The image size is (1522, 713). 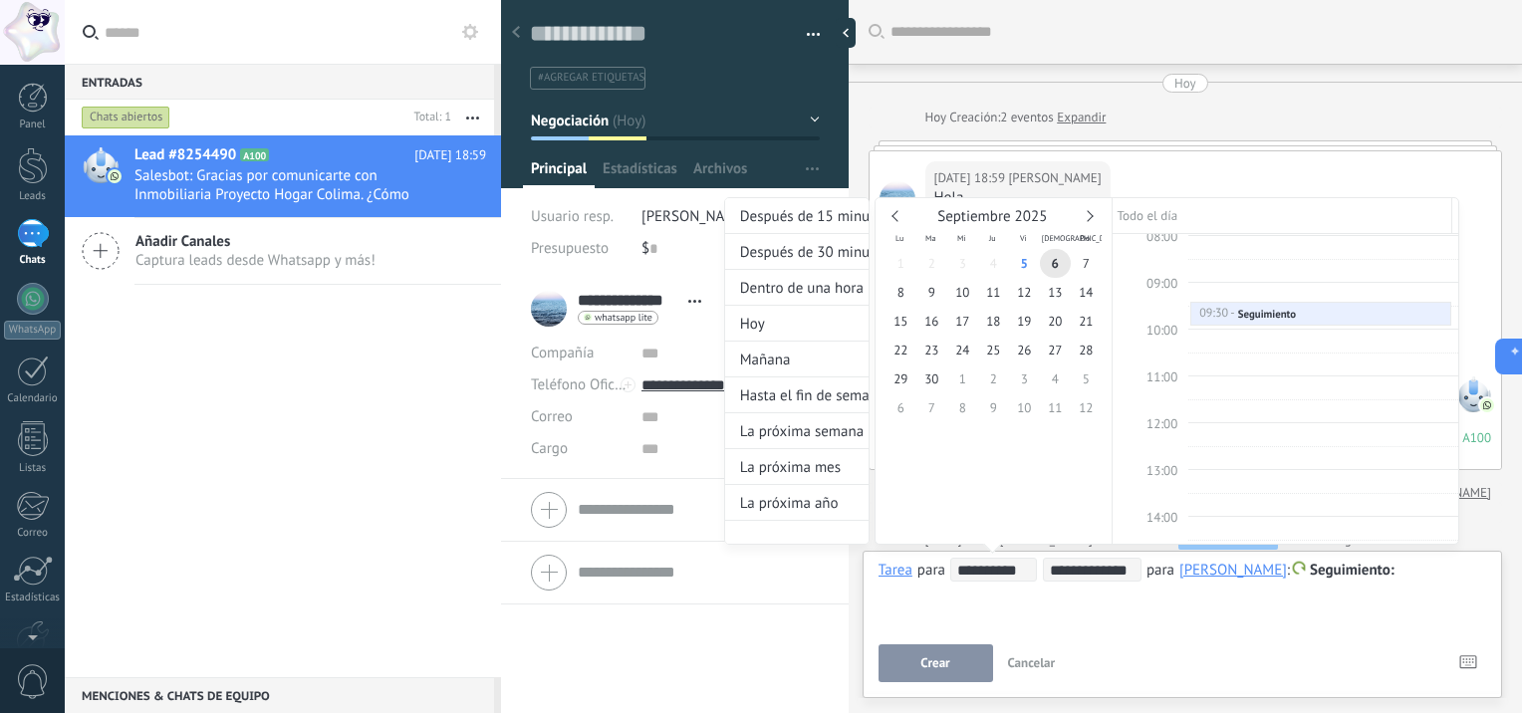 I want to click on div: Hasta el fin de semana, so click(x=797, y=395).